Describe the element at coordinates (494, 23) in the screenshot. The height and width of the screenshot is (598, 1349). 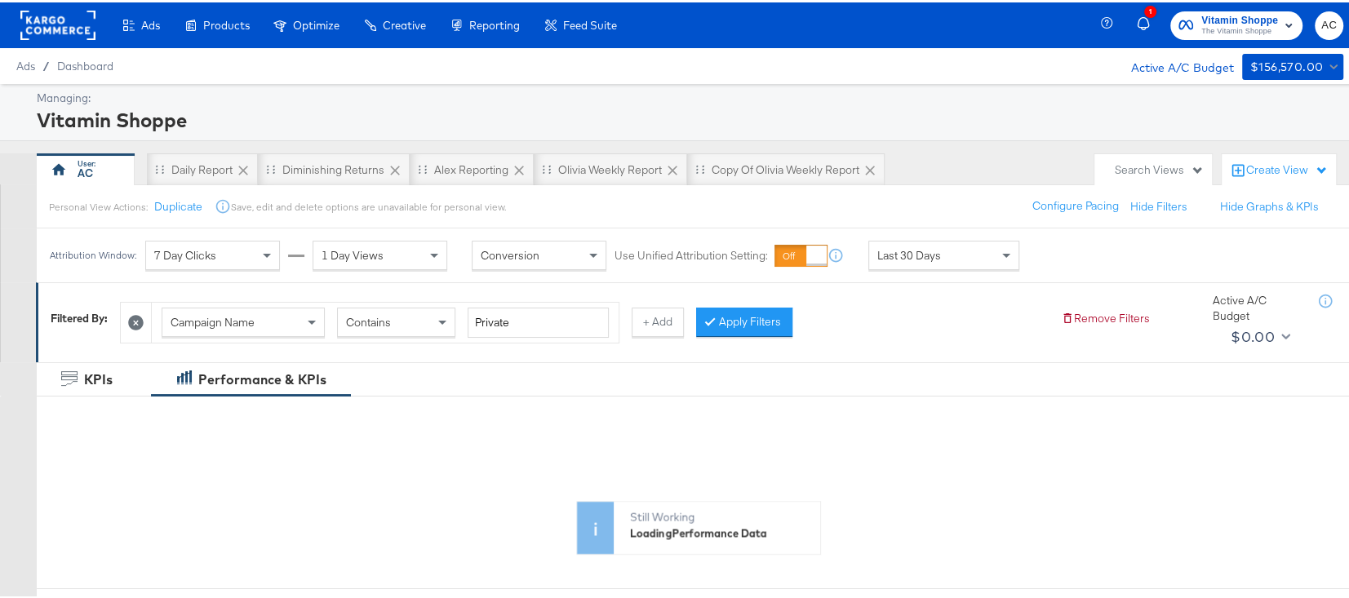
I see `span: Reporting` at that location.